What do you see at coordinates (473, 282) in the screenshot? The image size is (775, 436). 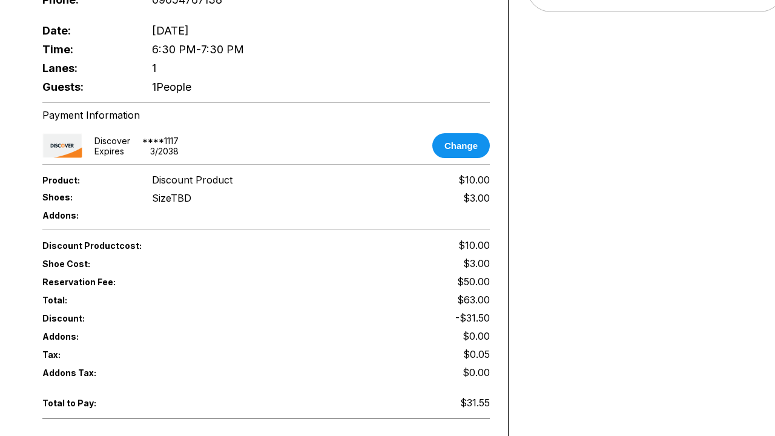 I see `span: $50.00` at bounding box center [473, 282].